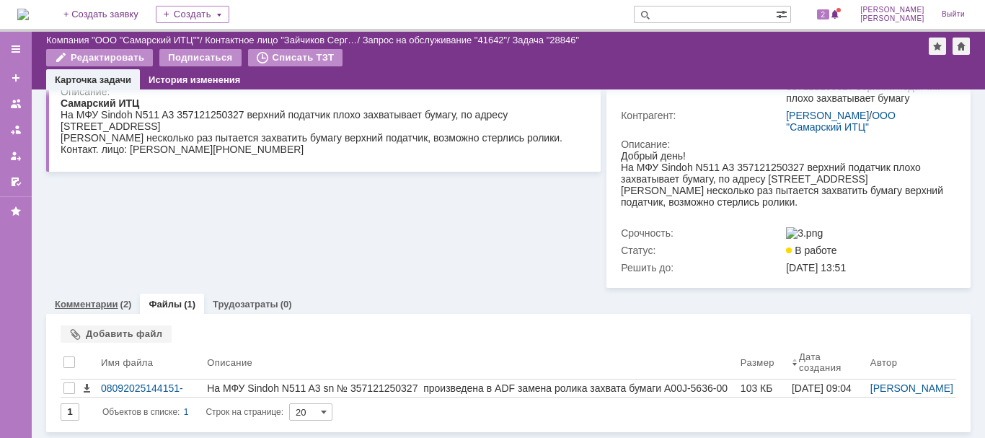 This screenshot has height=438, width=985. I want to click on a: Трудозатраты, so click(245, 304).